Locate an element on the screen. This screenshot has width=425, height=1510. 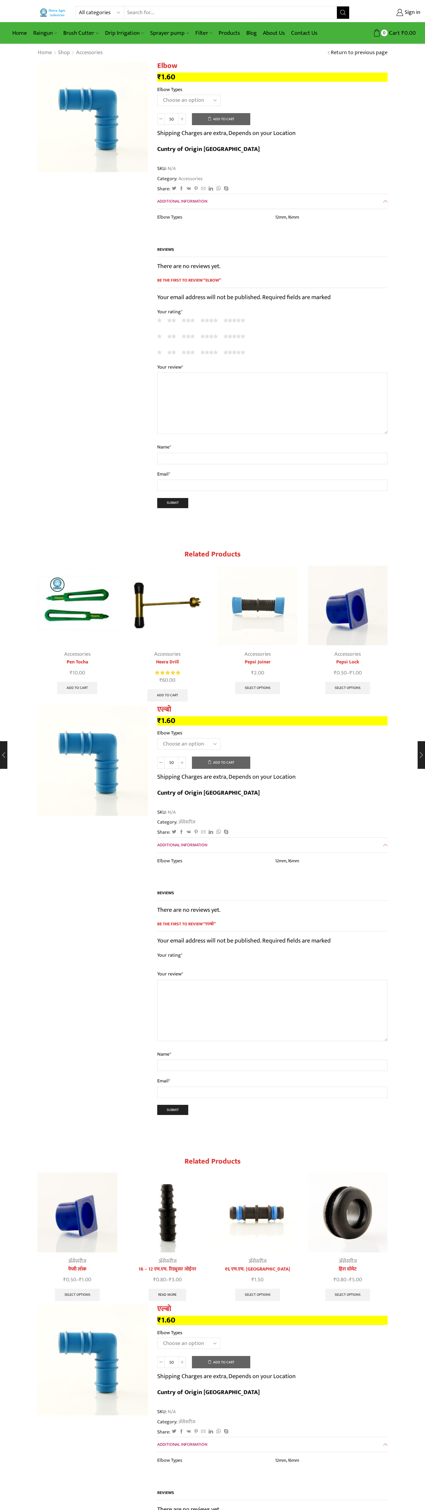
a: Products is located at coordinates (230, 33).